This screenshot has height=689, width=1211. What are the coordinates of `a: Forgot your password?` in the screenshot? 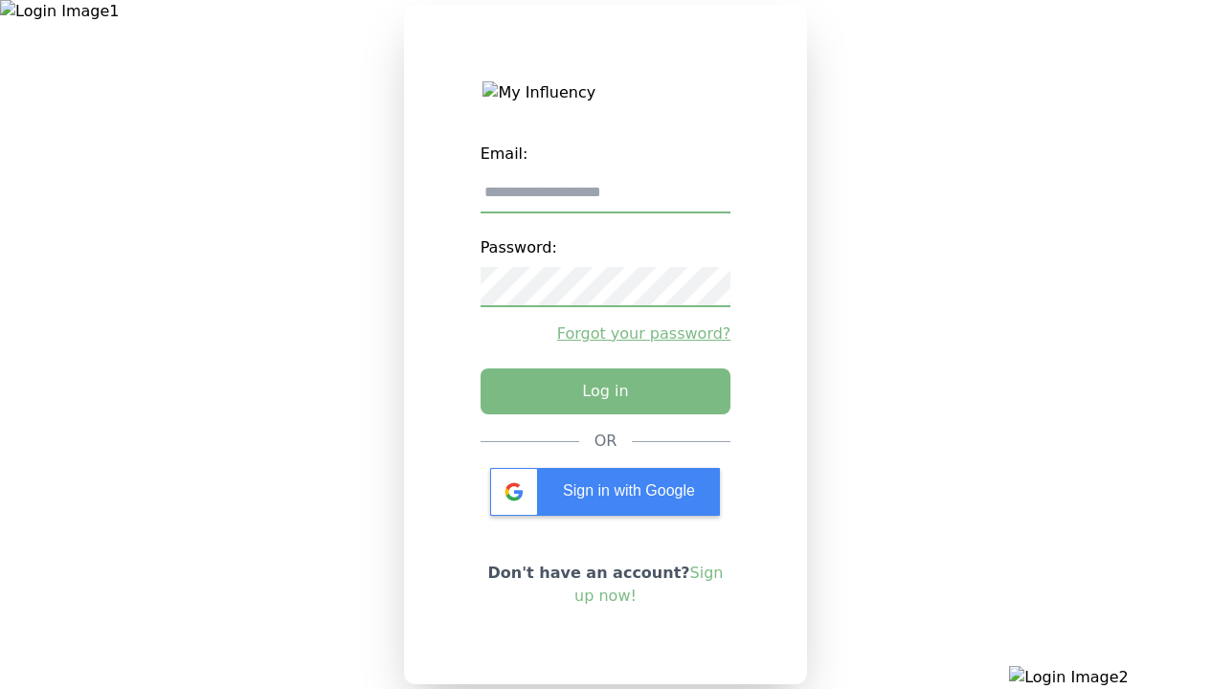 It's located at (606, 334).